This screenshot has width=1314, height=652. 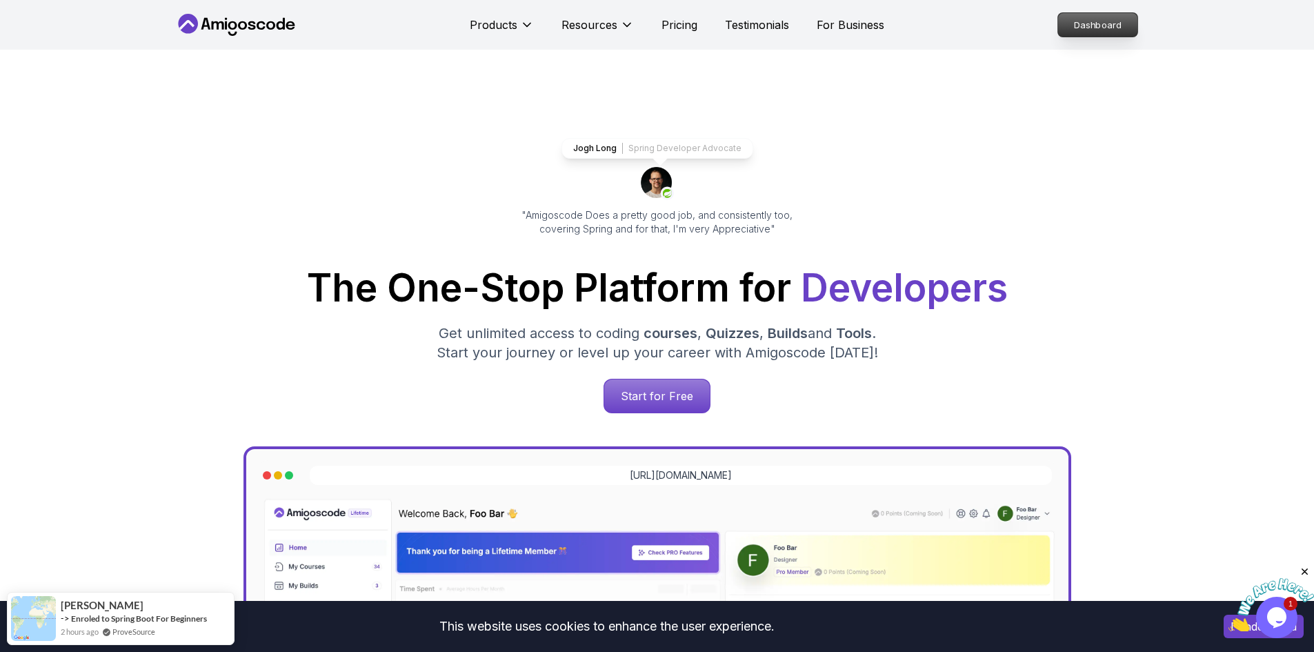 What do you see at coordinates (606, 626) in the screenshot?
I see `div: This website uses cookies to enhance the user experience.` at bounding box center [606, 626].